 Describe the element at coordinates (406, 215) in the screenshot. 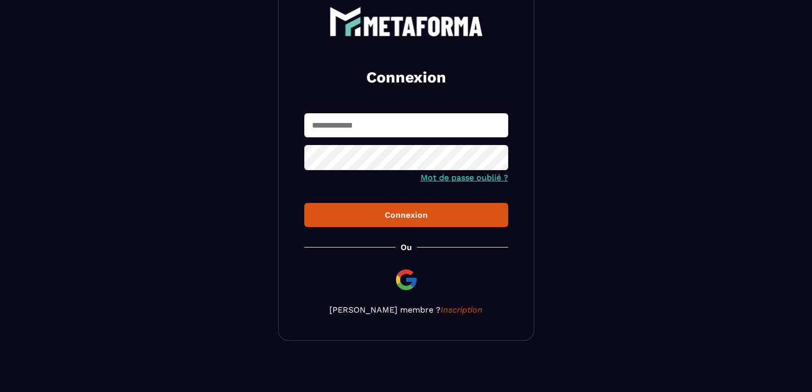

I see `div: Connexion` at that location.